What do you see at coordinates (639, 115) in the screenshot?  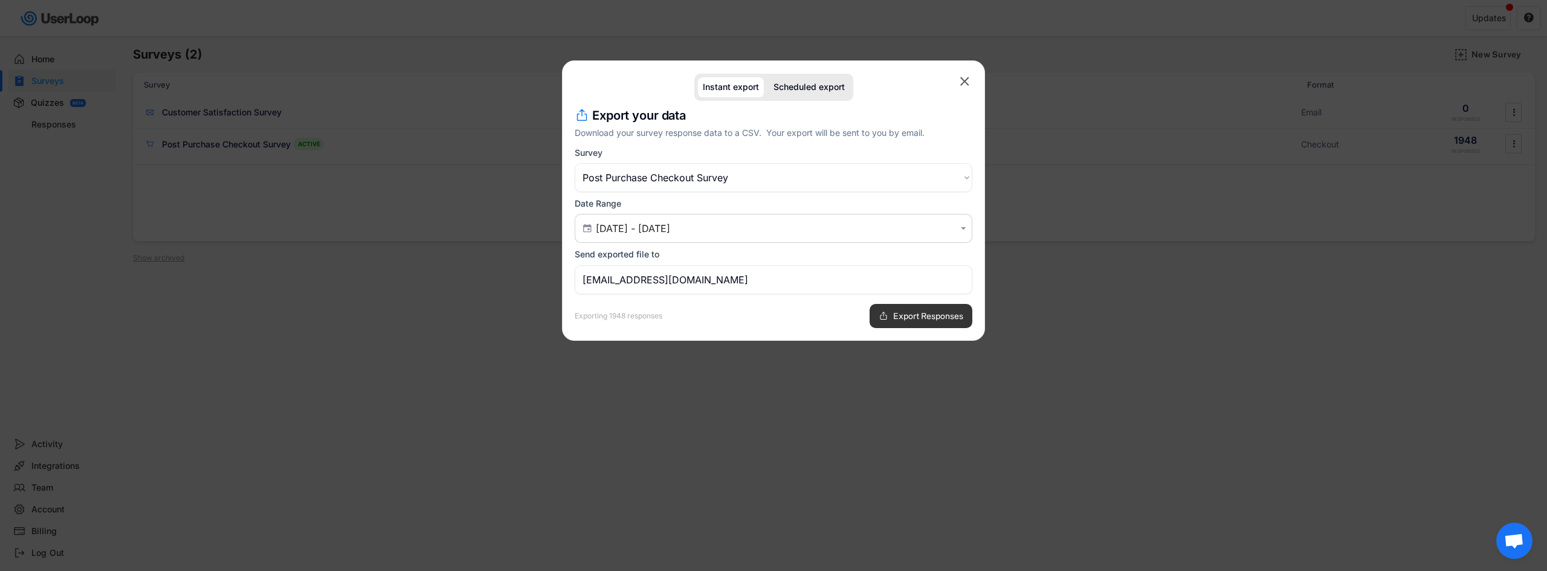 I see `h4: Export your data` at bounding box center [639, 115].